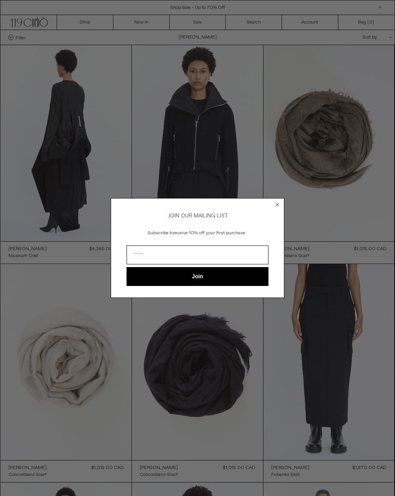  What do you see at coordinates (209, 233) in the screenshot?
I see `span: receive 10% off your first purchase` at bounding box center [209, 233].